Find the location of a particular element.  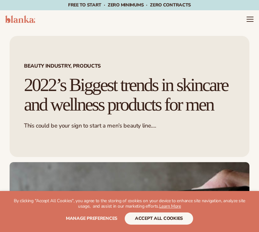

a: Learn More is located at coordinates (170, 206).